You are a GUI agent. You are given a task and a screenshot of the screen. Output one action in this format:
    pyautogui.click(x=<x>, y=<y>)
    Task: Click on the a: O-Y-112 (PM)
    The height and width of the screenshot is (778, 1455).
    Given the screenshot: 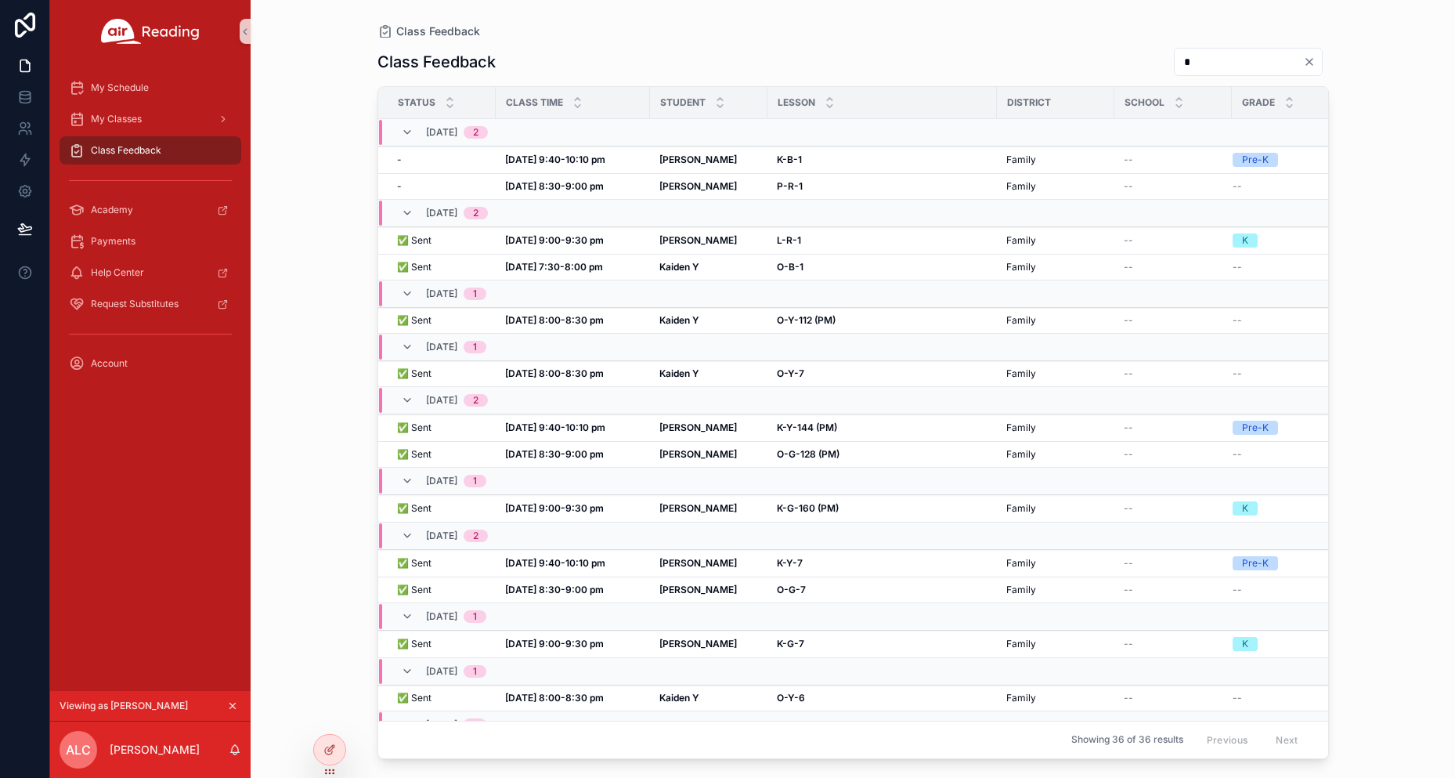 What is the action you would take?
    pyautogui.click(x=882, y=320)
    